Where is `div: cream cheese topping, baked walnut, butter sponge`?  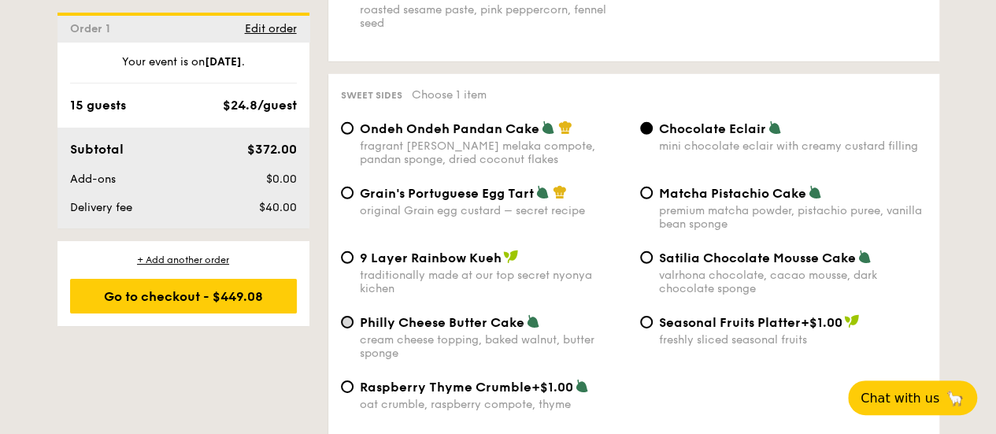 div: cream cheese topping, baked walnut, butter sponge is located at coordinates (493, 346).